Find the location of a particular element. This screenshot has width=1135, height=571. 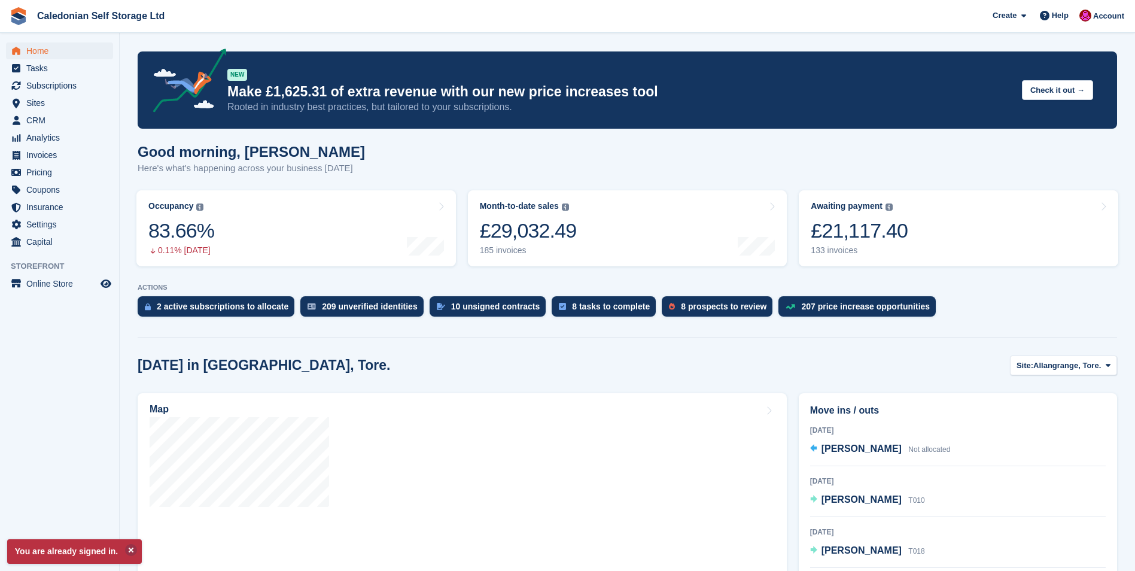

div: 185 invoices is located at coordinates (528, 250).